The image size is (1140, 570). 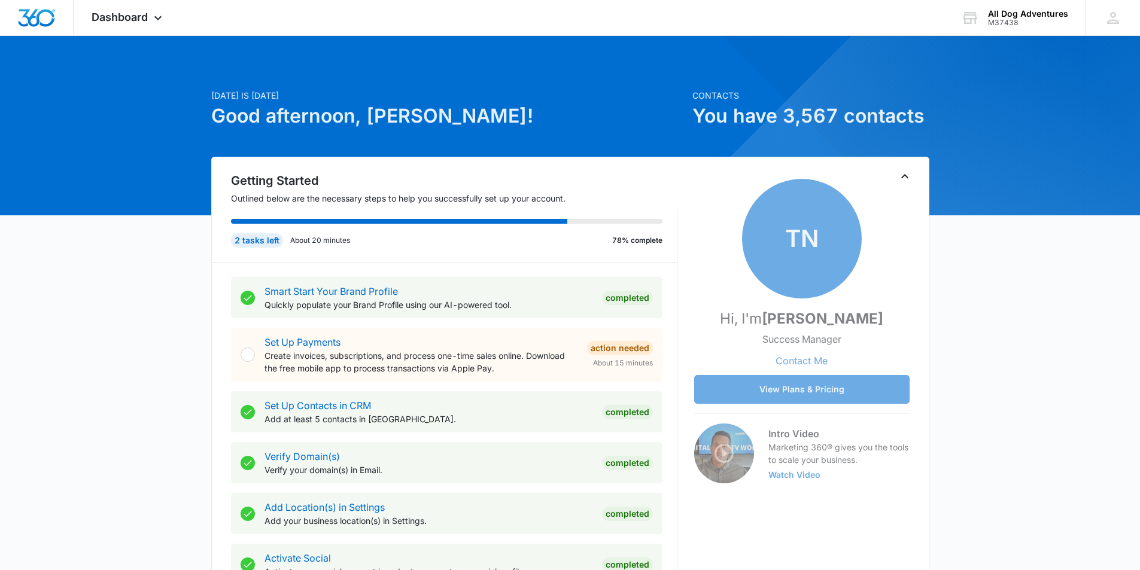 I want to click on a: Set Up Contacts in CRM, so click(x=318, y=406).